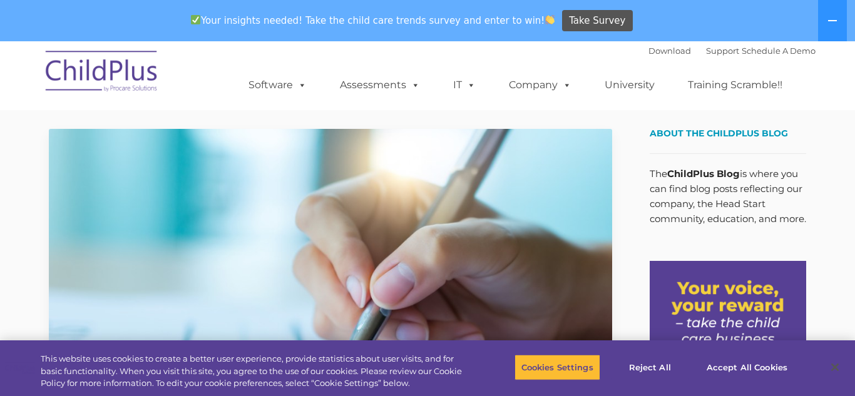 This screenshot has width=855, height=396. I want to click on button: Close, so click(834, 367).